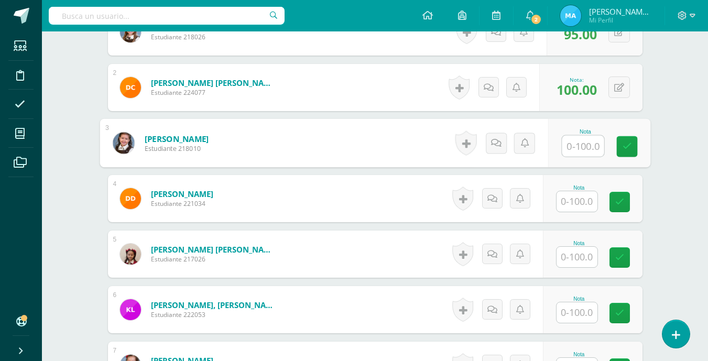  What do you see at coordinates (130, 87) in the screenshot?
I see `img: 87f58f08c1fea8482873b6b4fda1e9ba.png` at bounding box center [130, 87].